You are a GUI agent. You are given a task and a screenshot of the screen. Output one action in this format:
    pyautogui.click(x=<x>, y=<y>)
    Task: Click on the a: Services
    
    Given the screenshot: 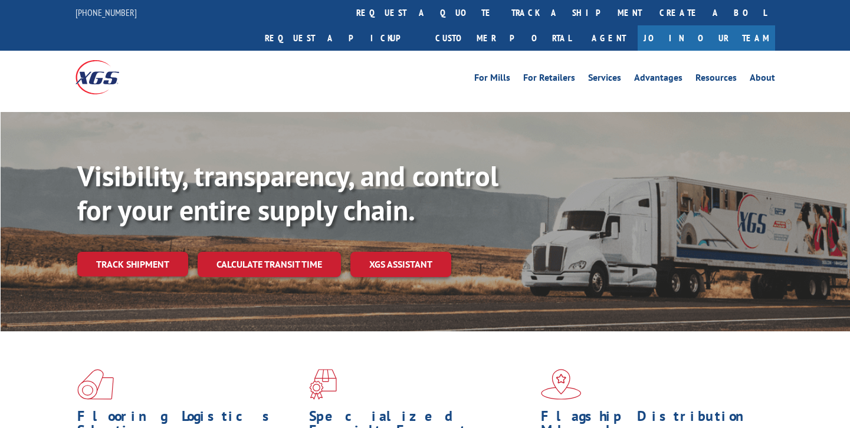 What is the action you would take?
    pyautogui.click(x=604, y=80)
    